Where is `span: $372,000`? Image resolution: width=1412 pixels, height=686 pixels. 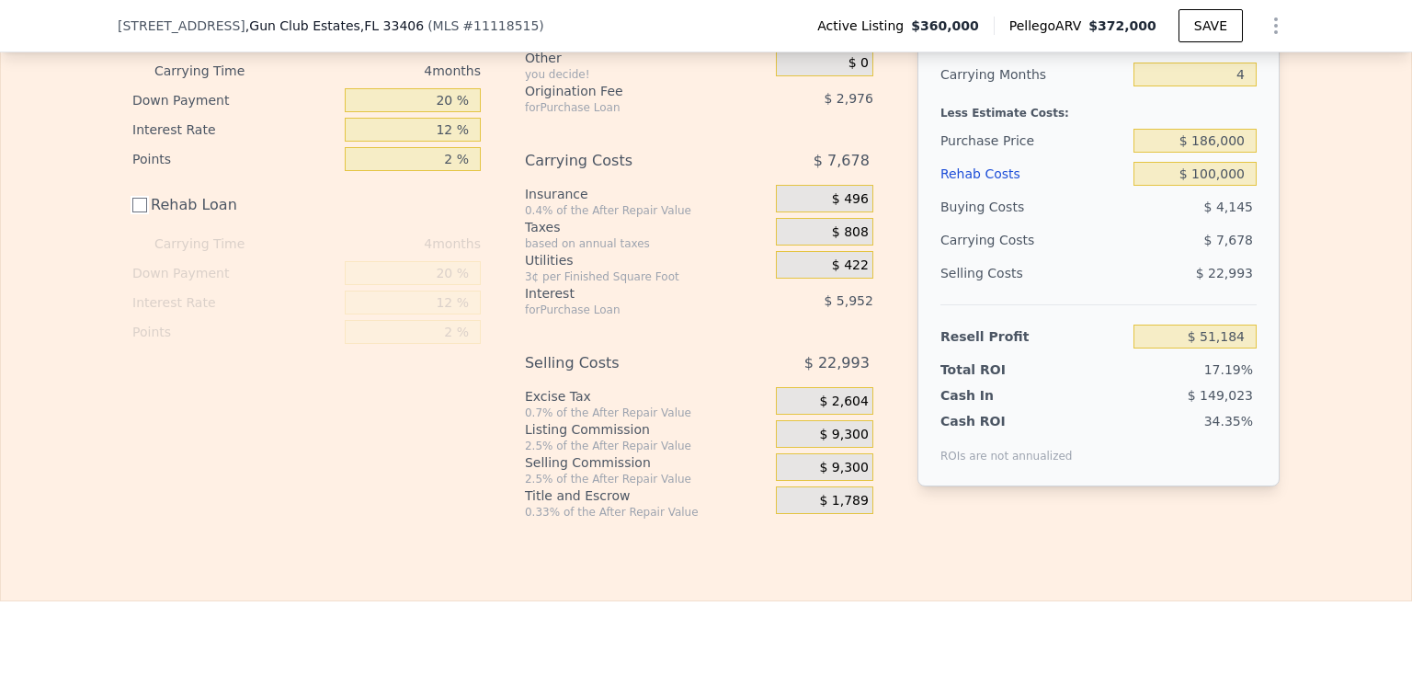
span: $372,000 is located at coordinates (1123, 26).